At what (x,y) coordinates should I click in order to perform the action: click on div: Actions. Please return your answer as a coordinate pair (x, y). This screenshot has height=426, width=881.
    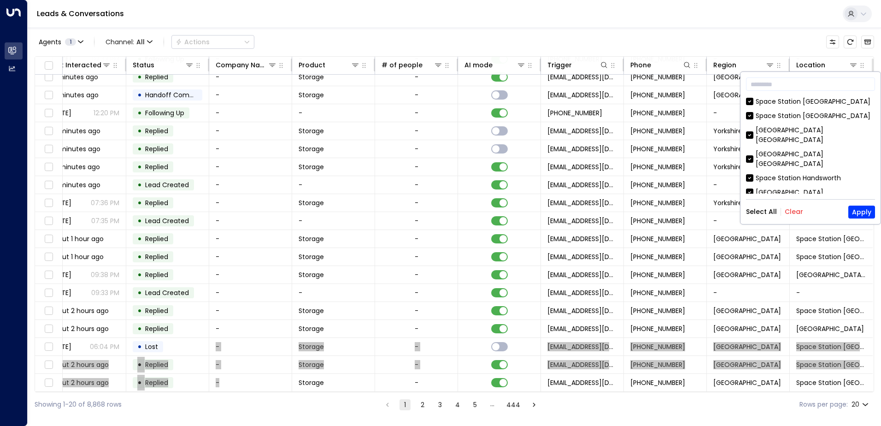
    Looking at the image, I should click on (193, 42).